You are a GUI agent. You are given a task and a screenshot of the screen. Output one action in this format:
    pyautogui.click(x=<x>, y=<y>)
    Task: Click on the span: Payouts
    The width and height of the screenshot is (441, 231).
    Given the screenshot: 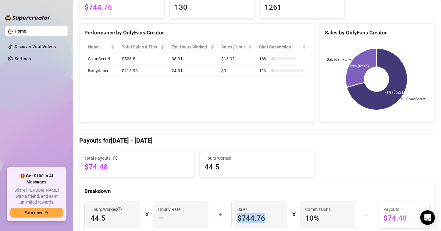 What is the action you would take?
    pyautogui.click(x=403, y=209)
    